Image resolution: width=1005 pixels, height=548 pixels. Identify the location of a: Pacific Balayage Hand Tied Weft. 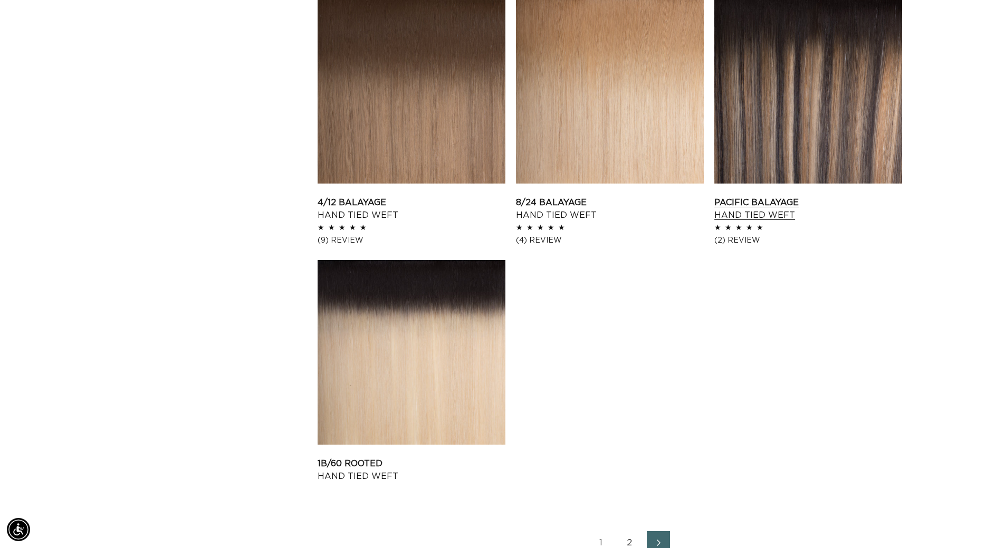
(808, 209).